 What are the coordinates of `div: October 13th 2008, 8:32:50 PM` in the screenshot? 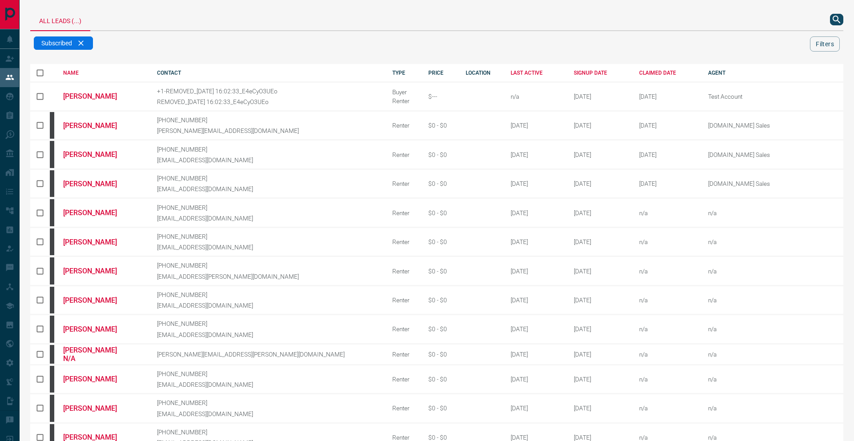 It's located at (600, 300).